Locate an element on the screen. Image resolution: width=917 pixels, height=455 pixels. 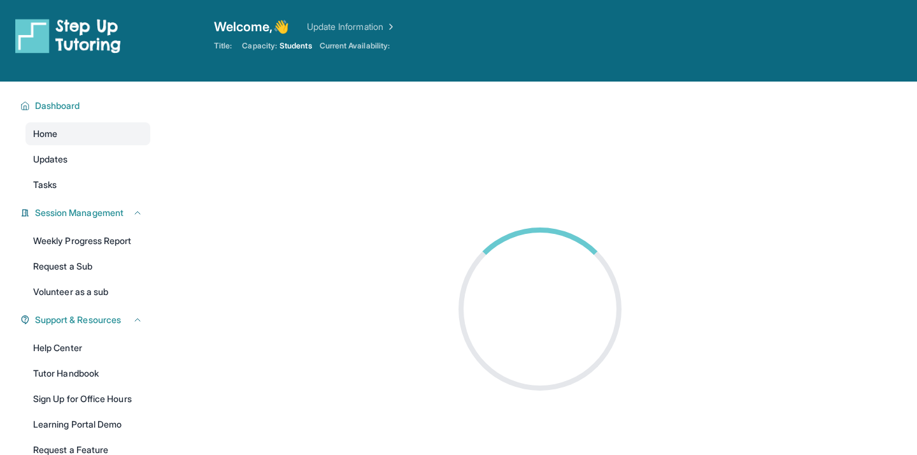
span: Welcome, 👋 is located at coordinates (252, 27).